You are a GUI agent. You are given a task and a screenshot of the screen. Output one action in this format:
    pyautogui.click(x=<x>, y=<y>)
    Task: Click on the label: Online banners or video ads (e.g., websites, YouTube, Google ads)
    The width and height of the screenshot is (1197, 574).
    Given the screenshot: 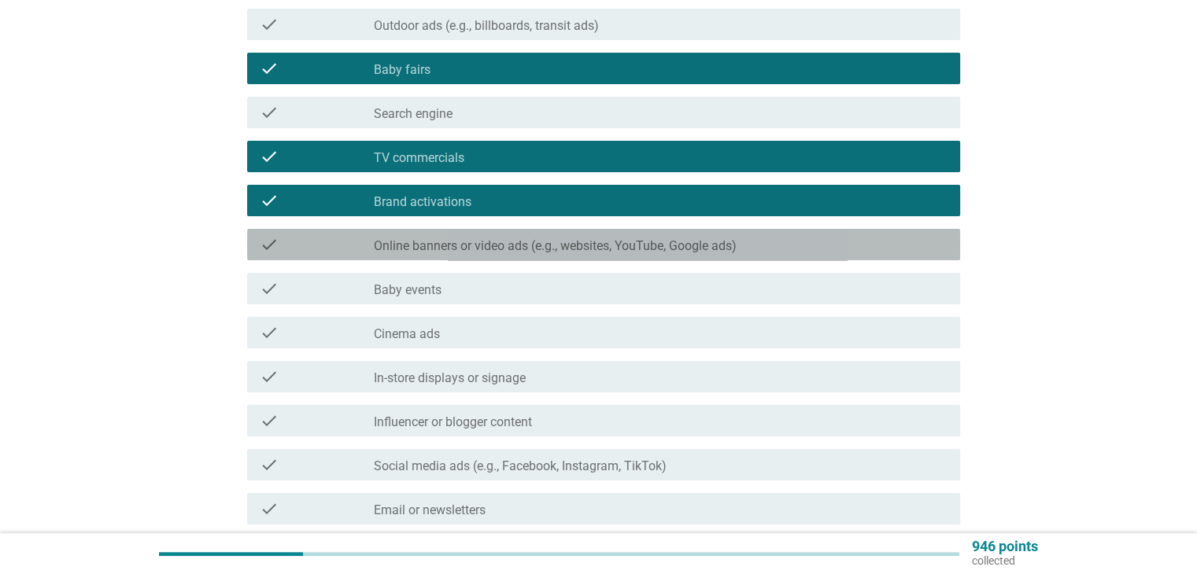 What is the action you would take?
    pyautogui.click(x=555, y=246)
    